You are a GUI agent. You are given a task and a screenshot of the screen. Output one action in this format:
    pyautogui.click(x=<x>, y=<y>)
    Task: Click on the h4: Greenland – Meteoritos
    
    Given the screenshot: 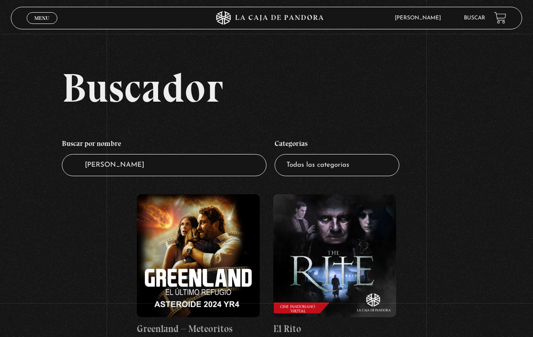 What is the action you would take?
    pyautogui.click(x=198, y=329)
    